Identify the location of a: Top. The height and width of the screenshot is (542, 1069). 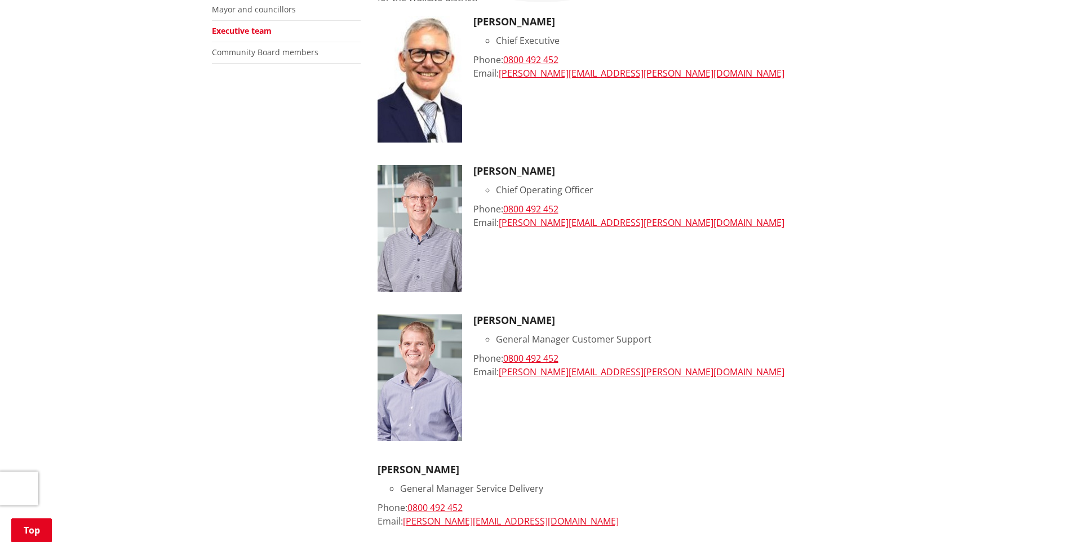
(32, 530).